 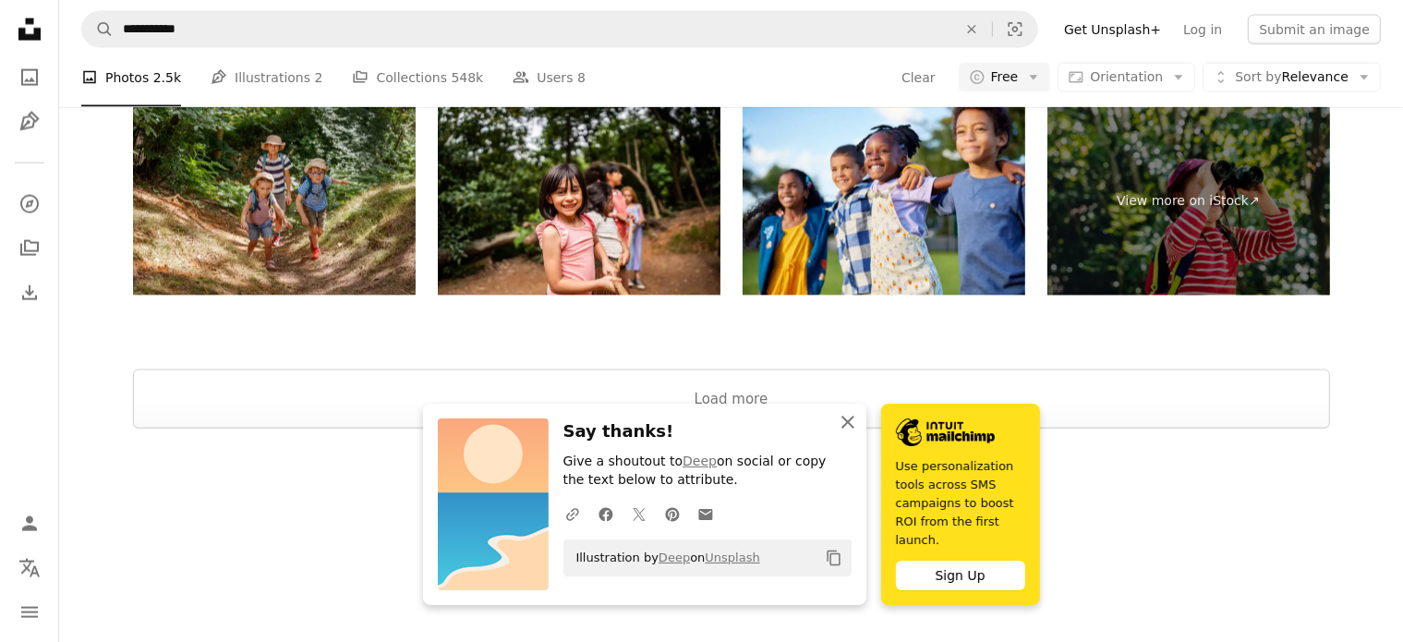 What do you see at coordinates (961, 504) in the screenshot?
I see `a: Use personalization tools across SMS campaigns to boost ROI from the first launch.Sign Up` at bounding box center [961, 504].